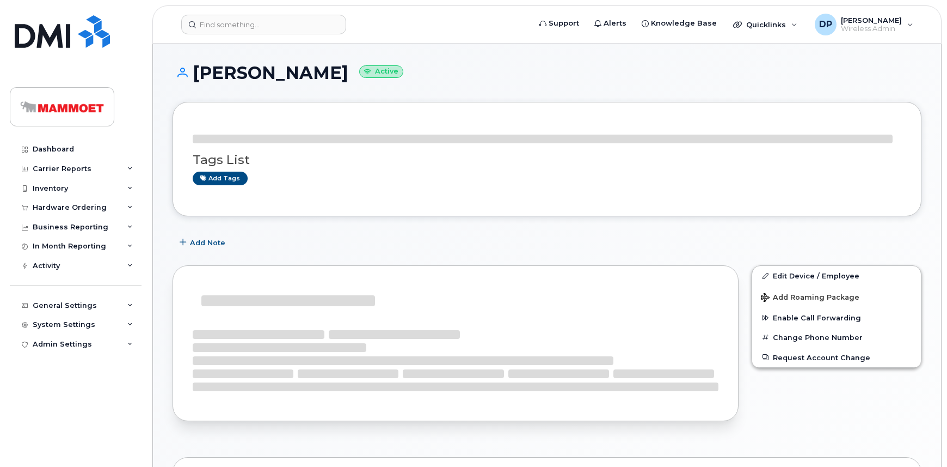 The image size is (947, 467). What do you see at coordinates (204, 242) in the screenshot?
I see `button: Add Note` at bounding box center [204, 242].